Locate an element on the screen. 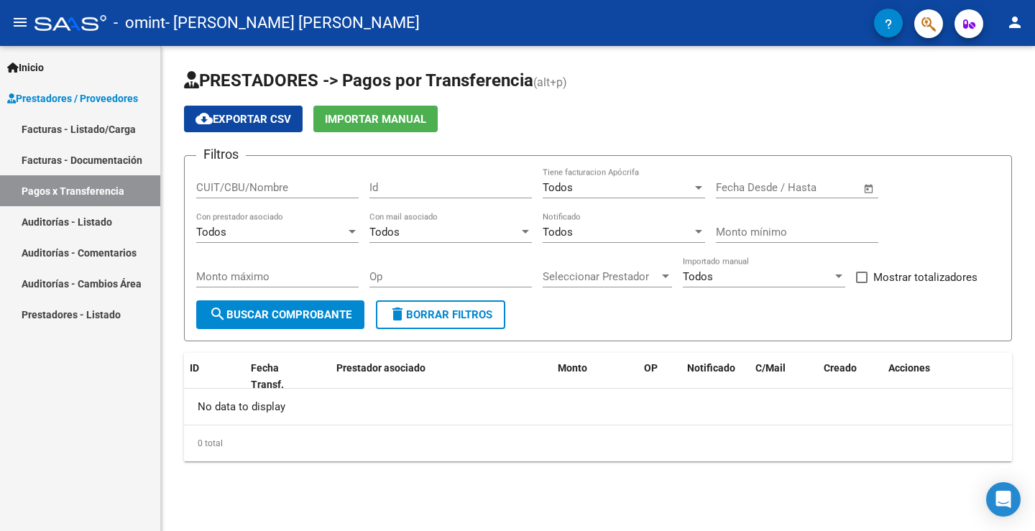  div: Open Intercom Messenger is located at coordinates (1004, 500).